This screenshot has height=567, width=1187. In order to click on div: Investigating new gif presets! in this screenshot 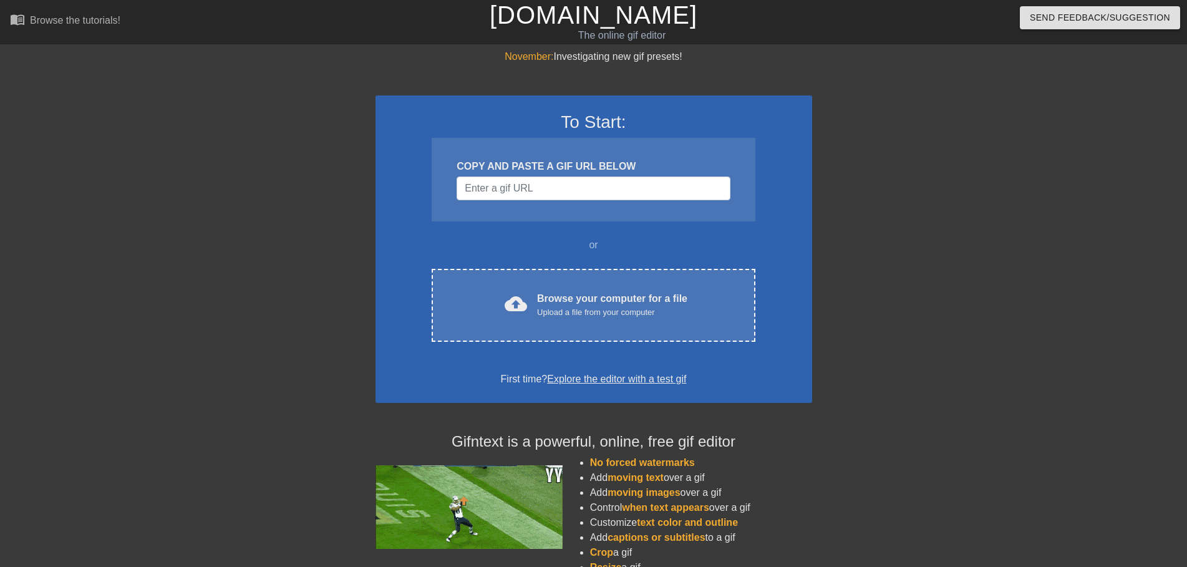, I will do `click(594, 57)`.